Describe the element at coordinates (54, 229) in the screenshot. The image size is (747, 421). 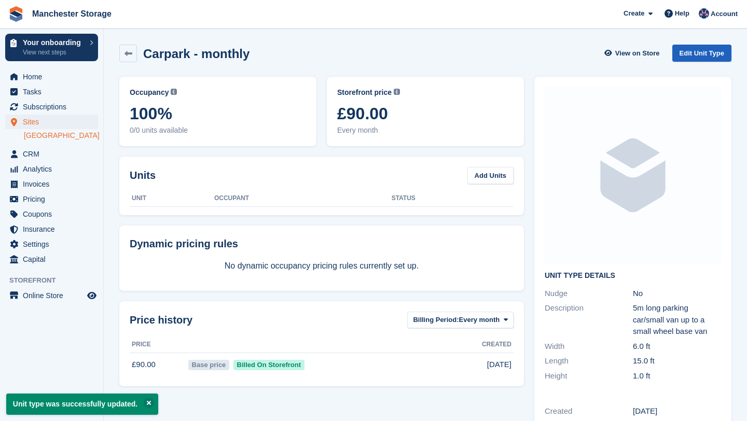
I see `span: Insurance` at that location.